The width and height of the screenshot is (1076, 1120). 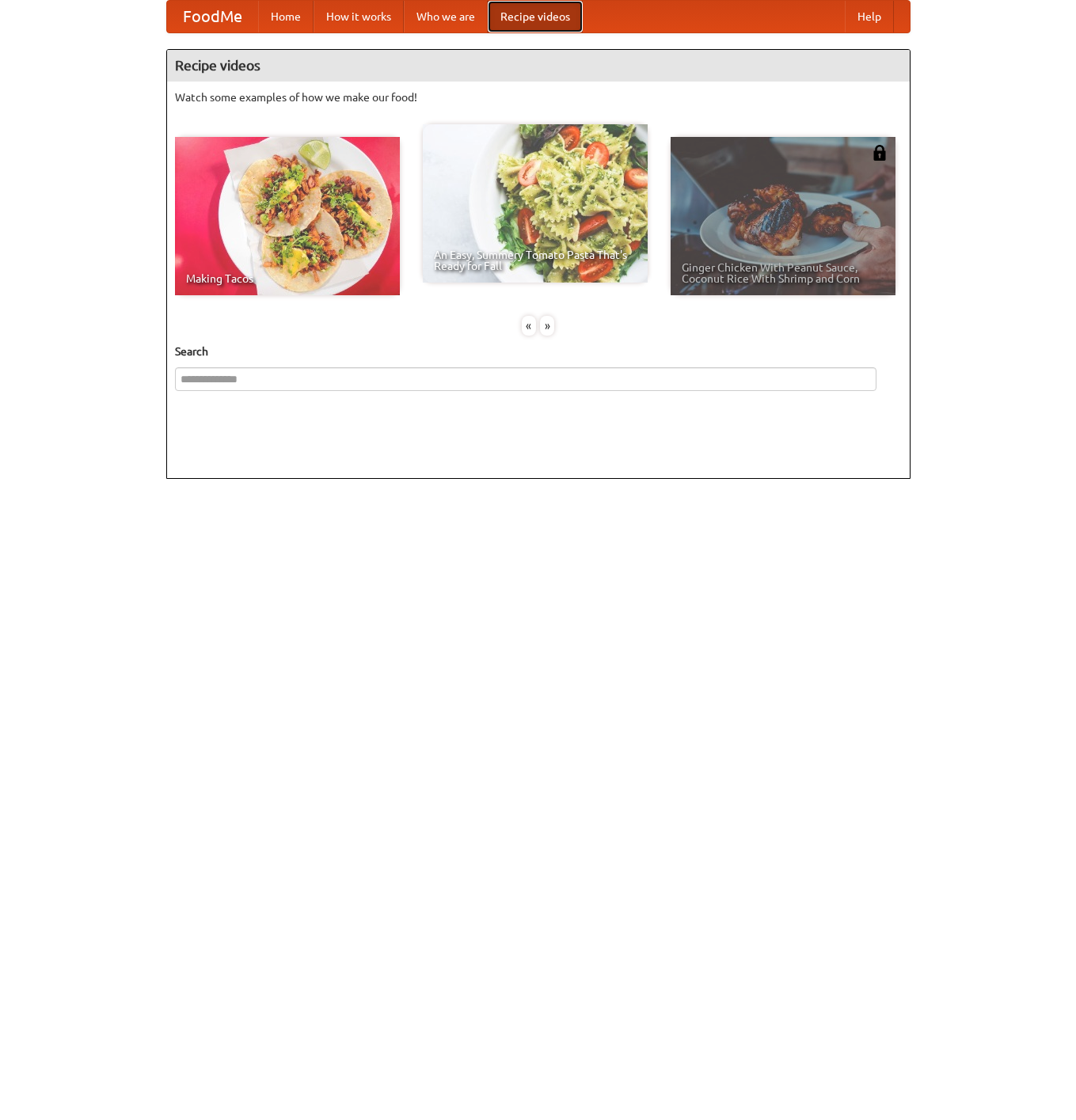 What do you see at coordinates (359, 17) in the screenshot?
I see `a: How it works` at bounding box center [359, 17].